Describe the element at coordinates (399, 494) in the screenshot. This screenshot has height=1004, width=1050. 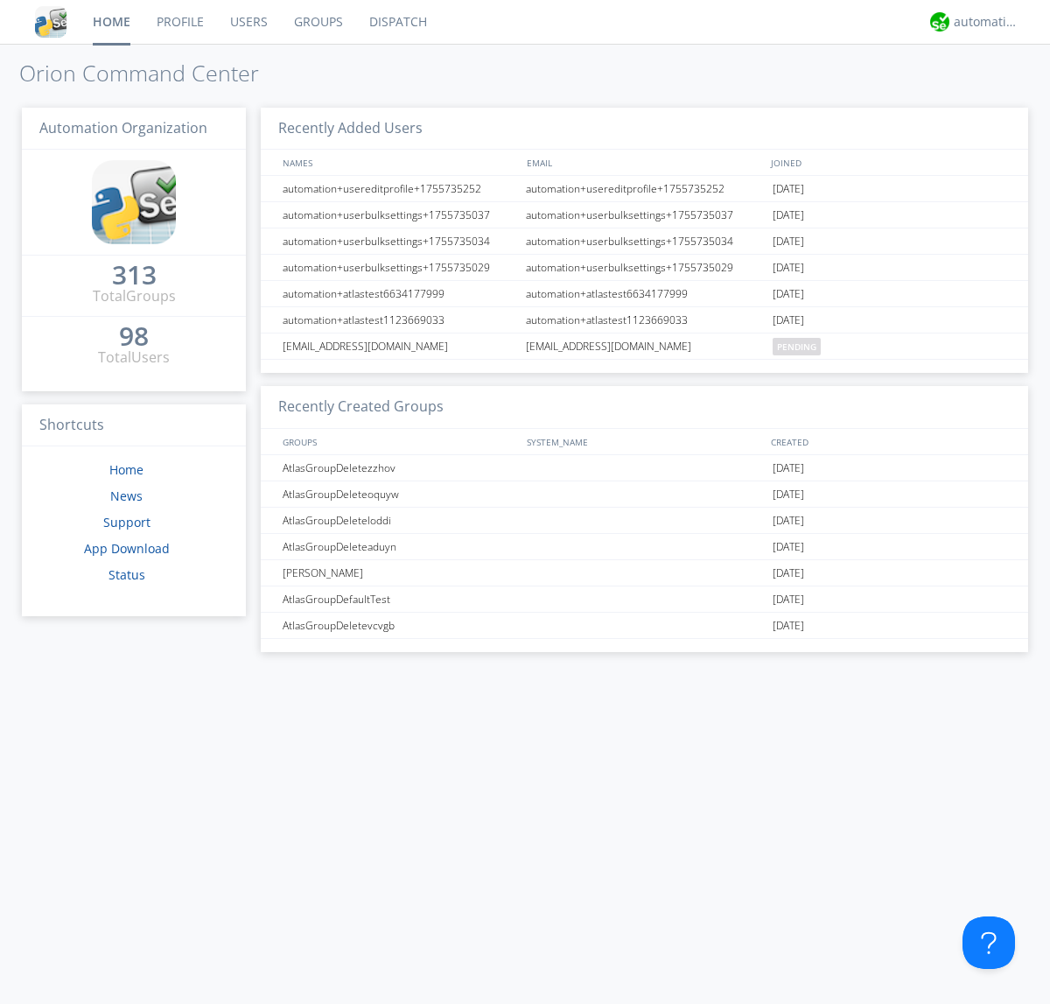
I see `div: AtlasGroupDeleteoquyw` at that location.